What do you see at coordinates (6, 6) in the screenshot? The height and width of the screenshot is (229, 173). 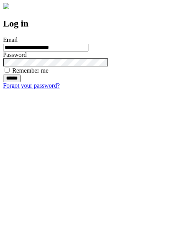 I see `img: logo-4e3dc11c47720685a147b03b5a06dd966a58ff35d612b21f08c02c0306f2b779.png` at bounding box center [6, 6].